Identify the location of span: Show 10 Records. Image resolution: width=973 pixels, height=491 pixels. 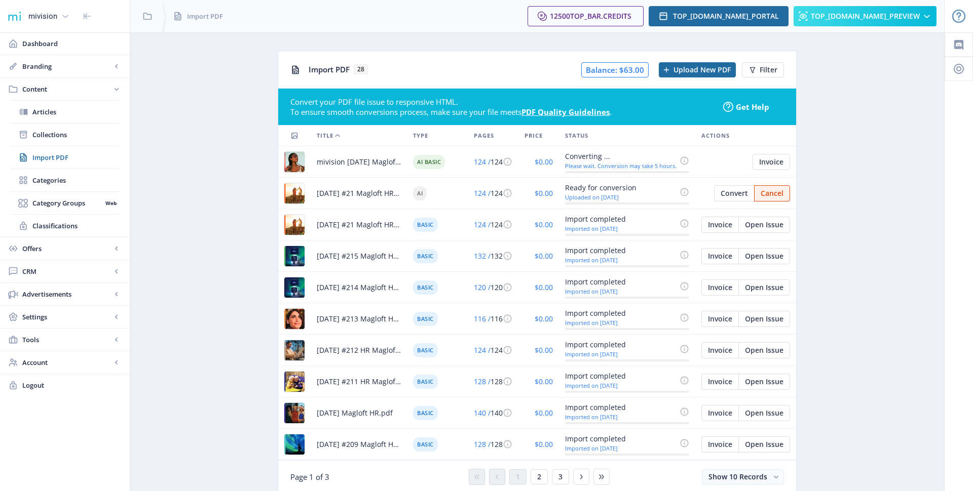
(738, 477).